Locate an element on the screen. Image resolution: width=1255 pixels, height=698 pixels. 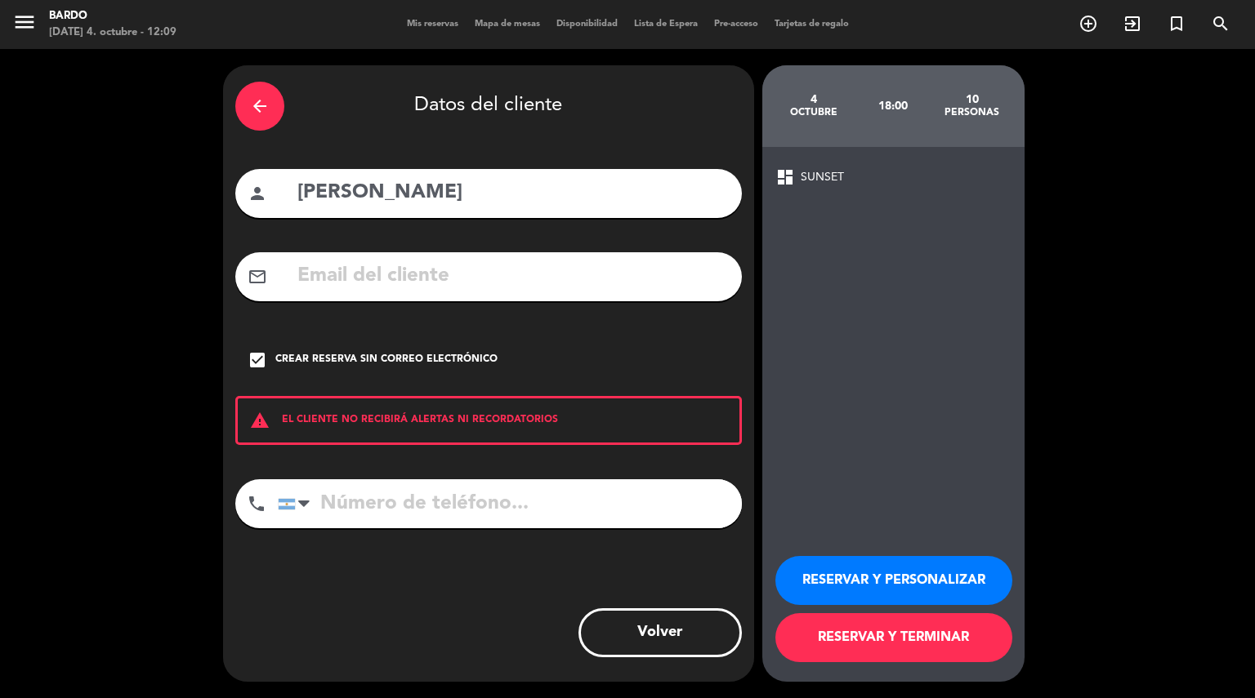
span: Lista de Espera is located at coordinates (666, 24).